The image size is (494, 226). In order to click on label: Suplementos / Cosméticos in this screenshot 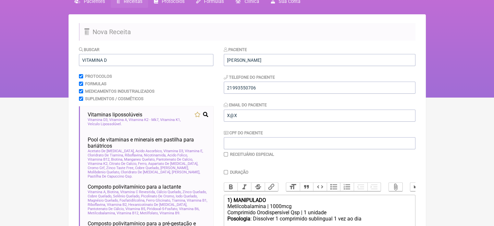, I will do `click(114, 98)`.